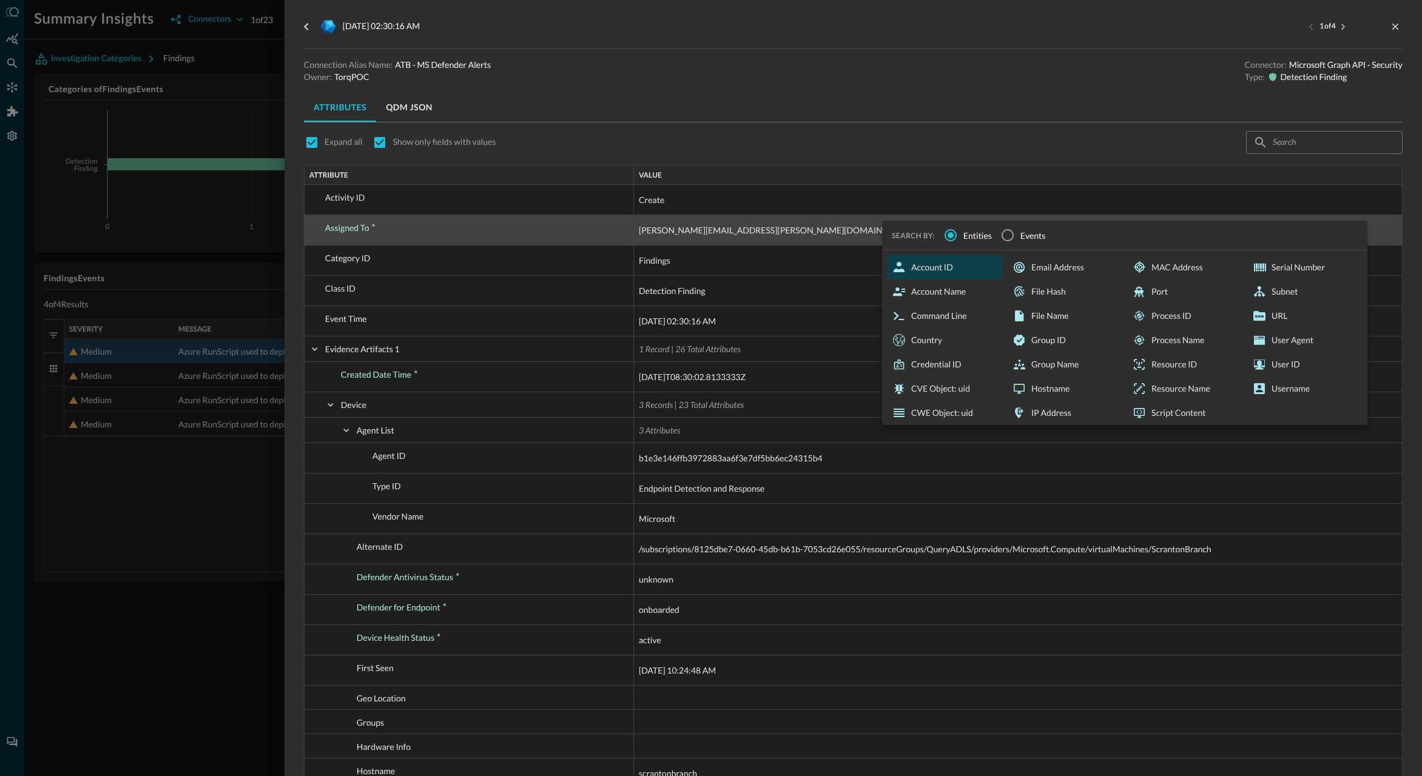 The height and width of the screenshot is (776, 1422). I want to click on span: unknown, so click(656, 580).